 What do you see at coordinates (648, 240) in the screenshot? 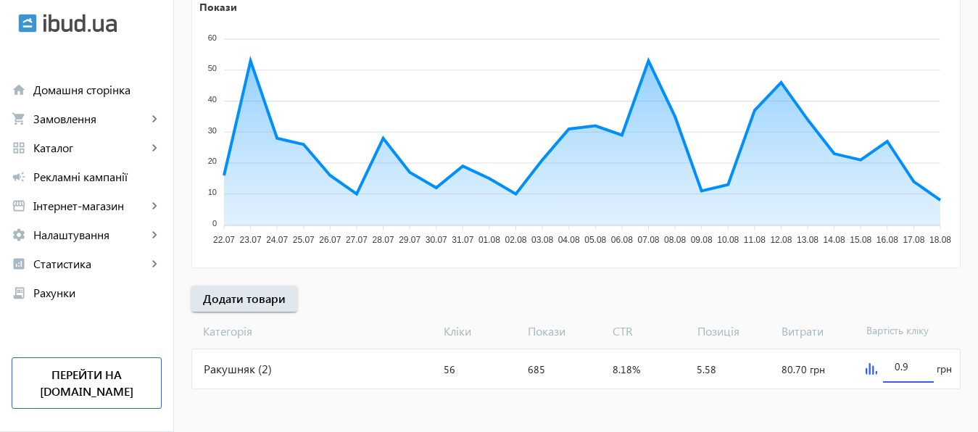
I see `tspan: 07.08` at bounding box center [648, 240].